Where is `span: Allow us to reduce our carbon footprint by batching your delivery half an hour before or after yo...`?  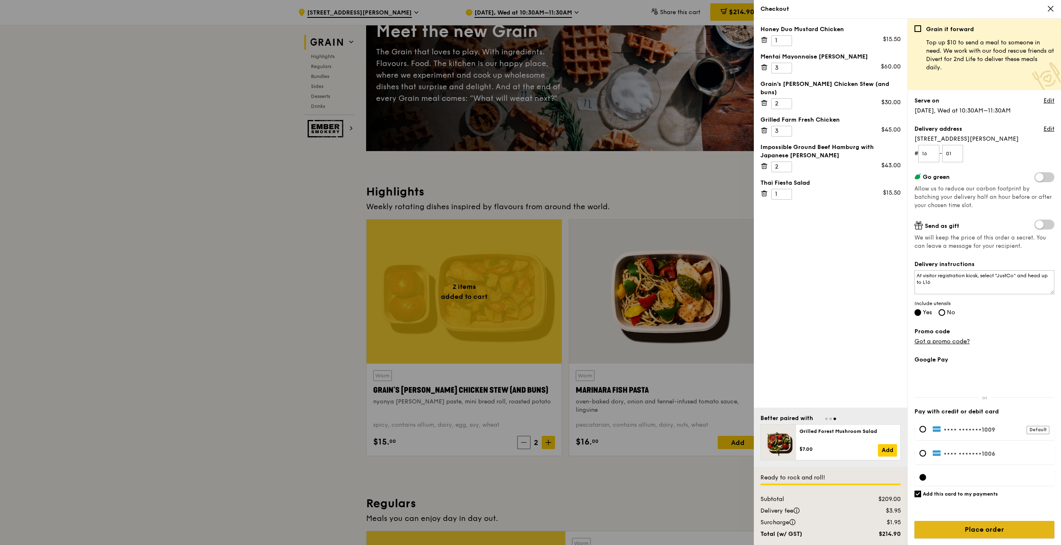
span: Allow us to reduce our carbon footprint by batching your delivery half an hour before or after yo... is located at coordinates (983, 197).